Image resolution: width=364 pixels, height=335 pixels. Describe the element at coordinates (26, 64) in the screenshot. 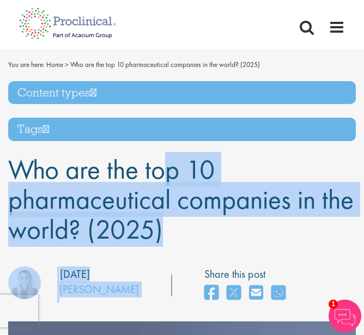

I see `span: You are here:` at that location.